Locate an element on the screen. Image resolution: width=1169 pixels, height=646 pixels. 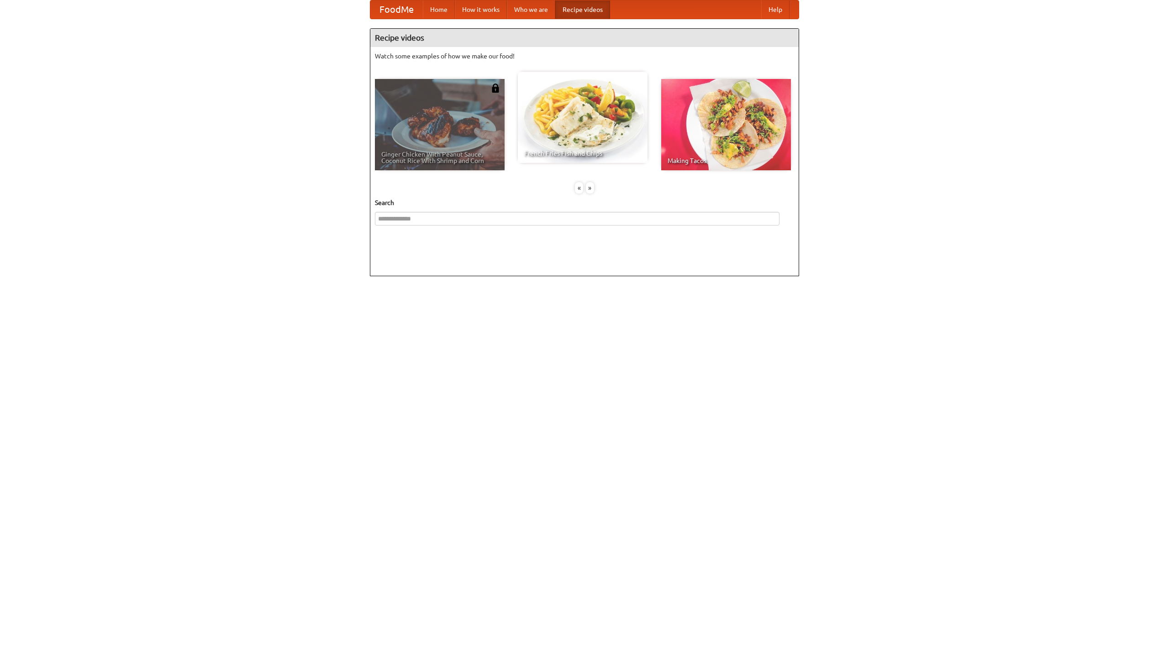
a: Who we are is located at coordinates (531, 10).